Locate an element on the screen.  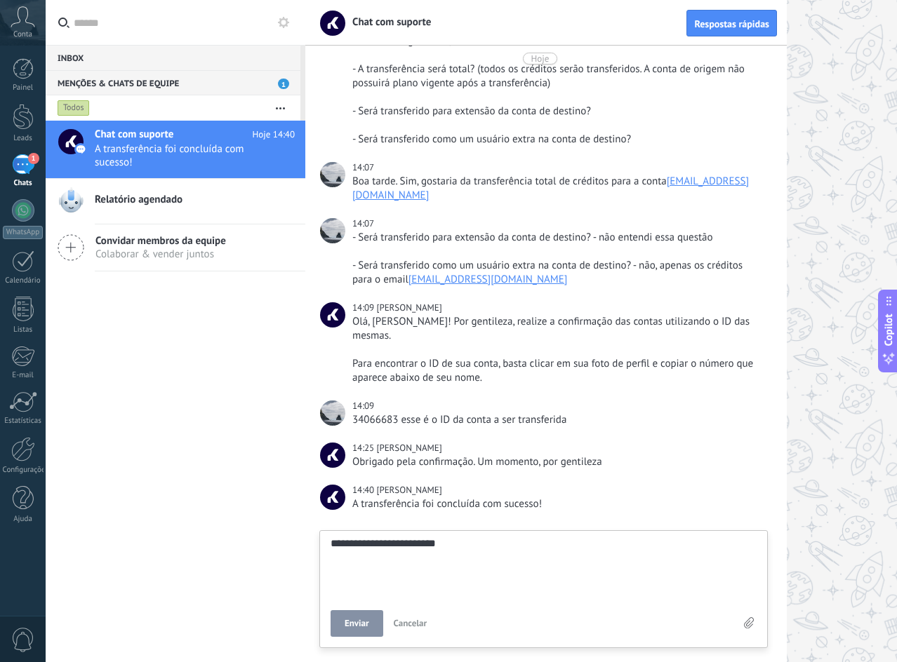
span: Hoje 14:40 is located at coordinates (274, 135).